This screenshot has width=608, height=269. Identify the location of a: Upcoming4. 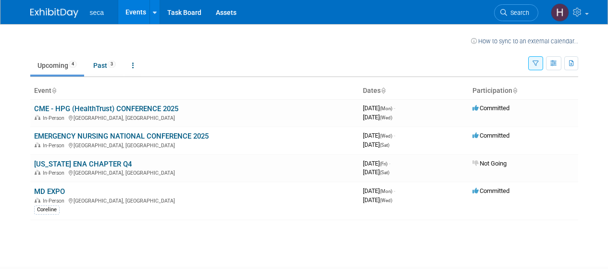
(57, 65).